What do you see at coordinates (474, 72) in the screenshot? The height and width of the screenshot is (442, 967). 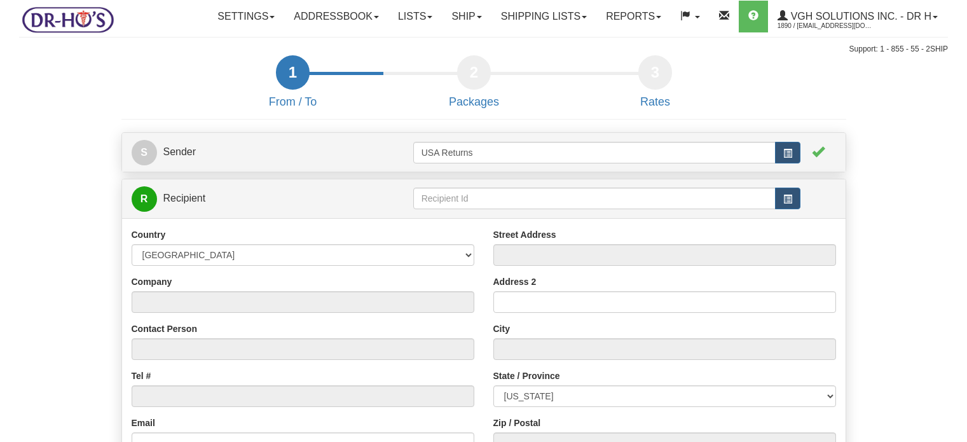 I see `div: 2` at bounding box center [474, 72].